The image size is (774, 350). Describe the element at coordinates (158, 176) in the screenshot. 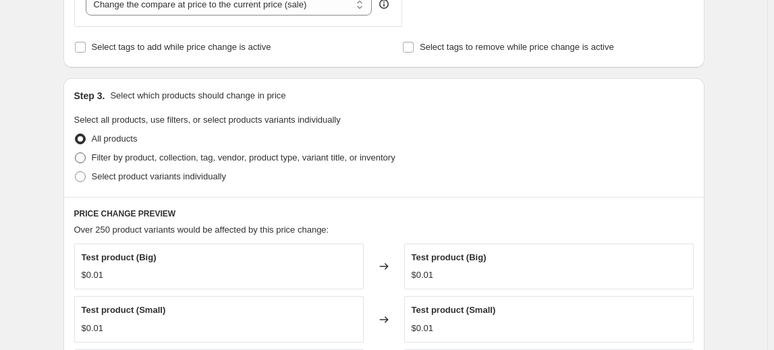

I see `span: Select product variants individually` at that location.